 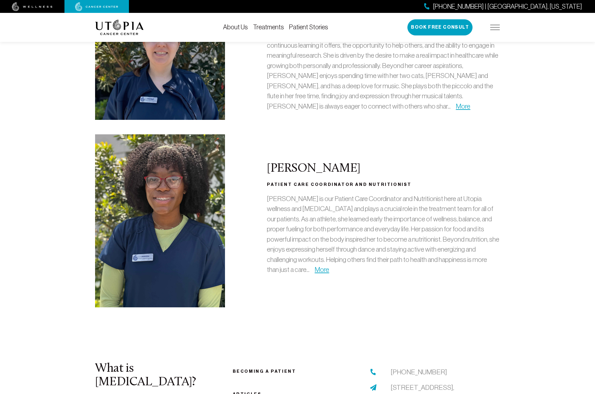 What do you see at coordinates (373, 372) in the screenshot?
I see `img: phone` at bounding box center [373, 372].